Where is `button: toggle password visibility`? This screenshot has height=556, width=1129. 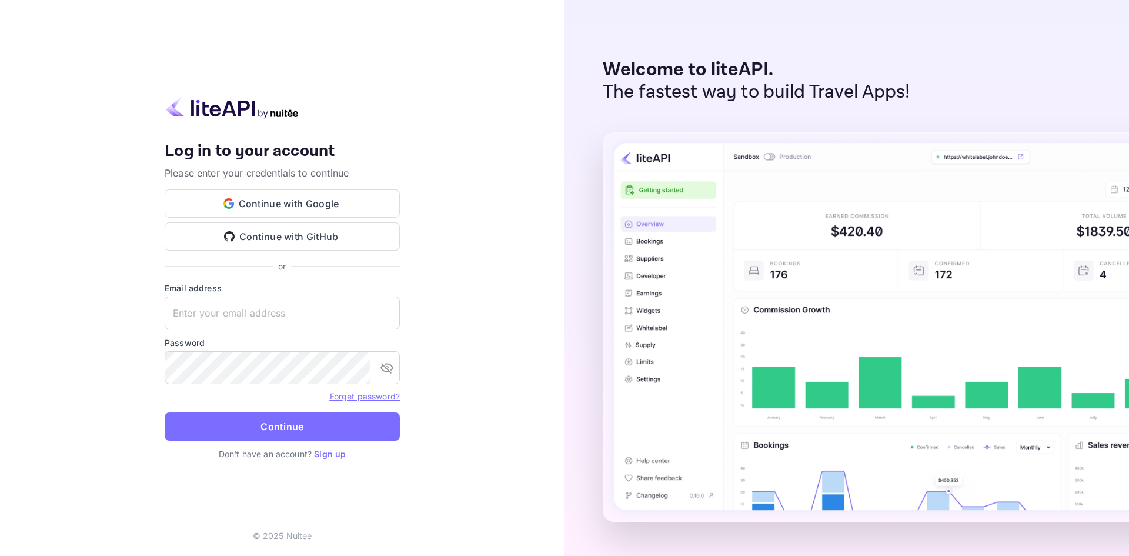
button: toggle password visibility is located at coordinates (387, 367).